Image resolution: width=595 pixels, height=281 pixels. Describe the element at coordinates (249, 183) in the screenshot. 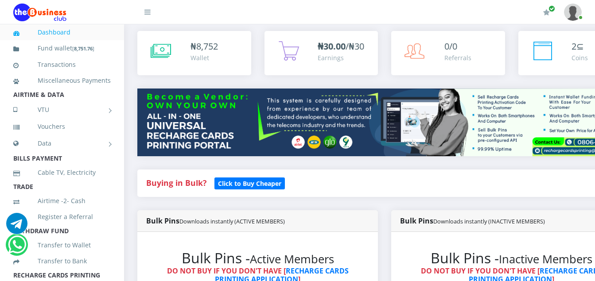

I see `a: Click to Buy Cheaper` at that location.